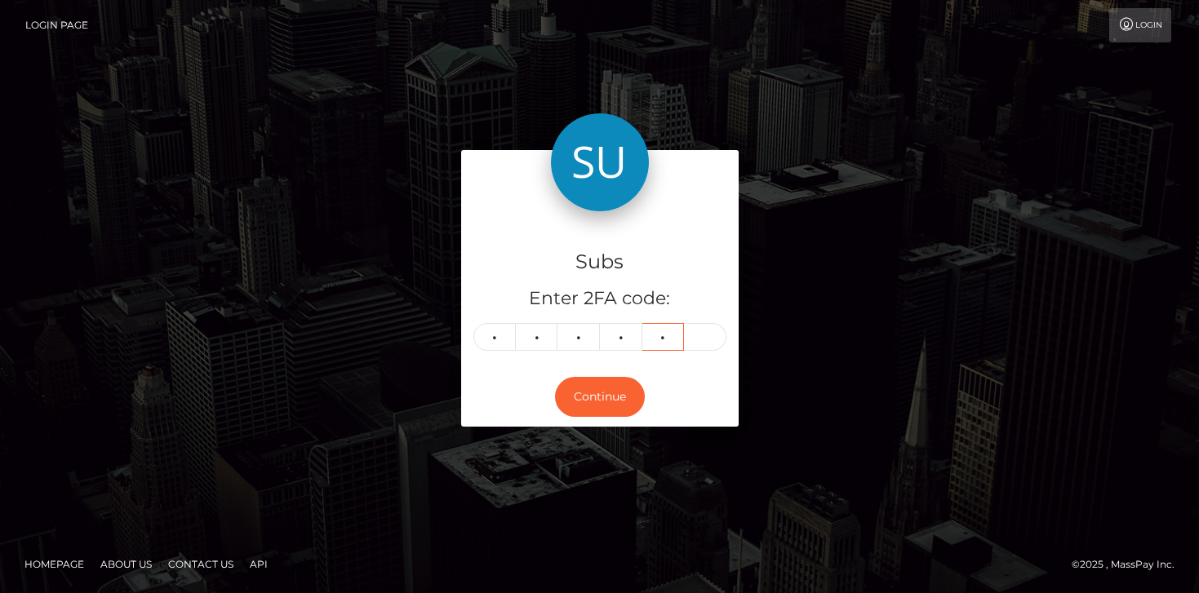  What do you see at coordinates (1129, 565) in the screenshot?
I see `div: © 2025 , MassPay Inc.` at bounding box center [1129, 565].